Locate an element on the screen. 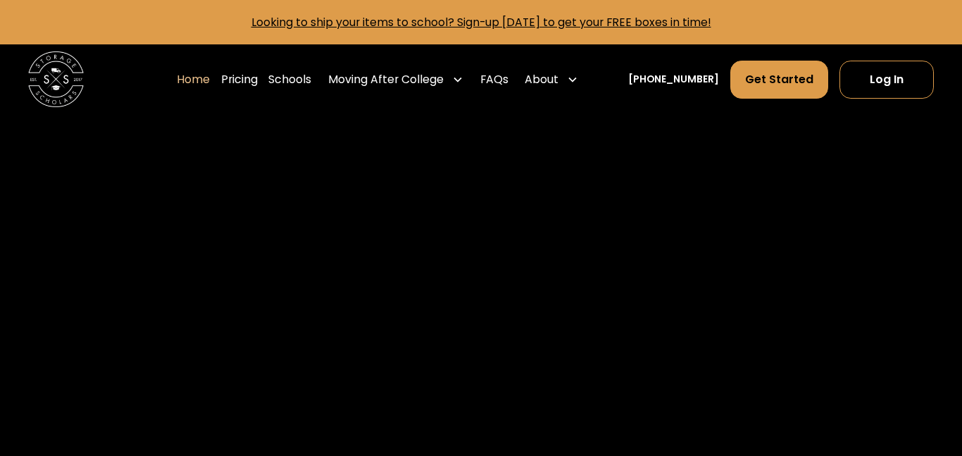 The image size is (962, 456). a: Log In is located at coordinates (887, 79).